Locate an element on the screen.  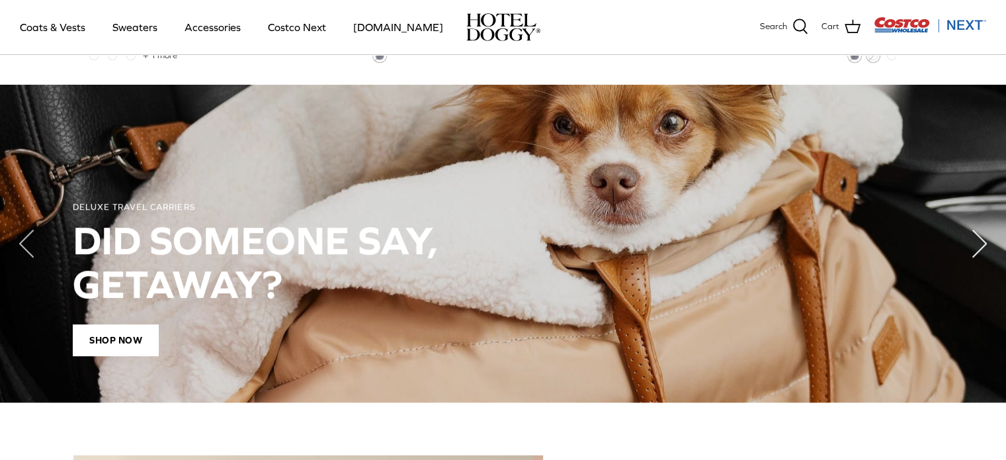
span: Cart is located at coordinates (830, 26).